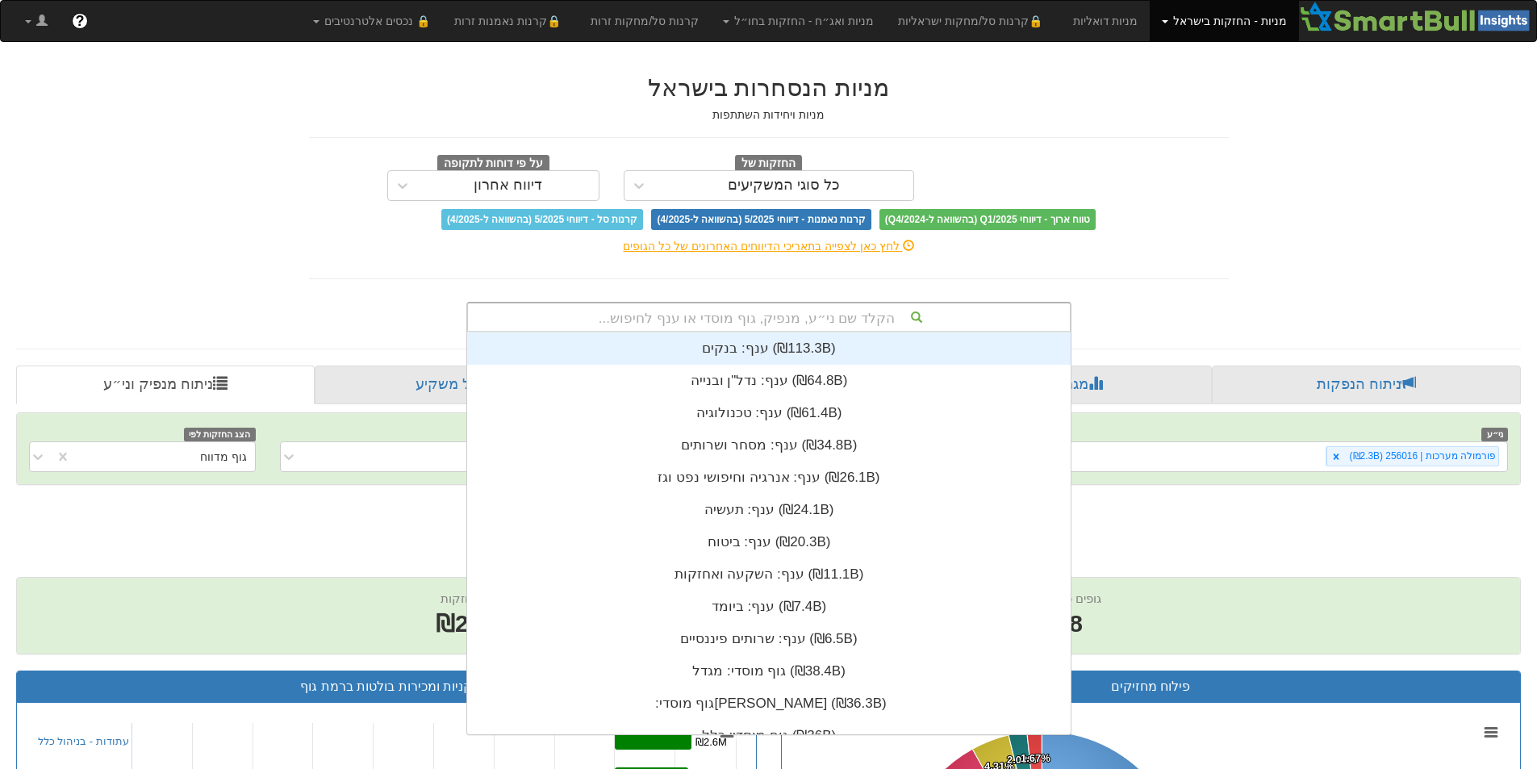  Describe the element at coordinates (769, 542) in the screenshot. I see `div: ענף: ‏ביטוח ‎(₪20.3B)‎` at that location.